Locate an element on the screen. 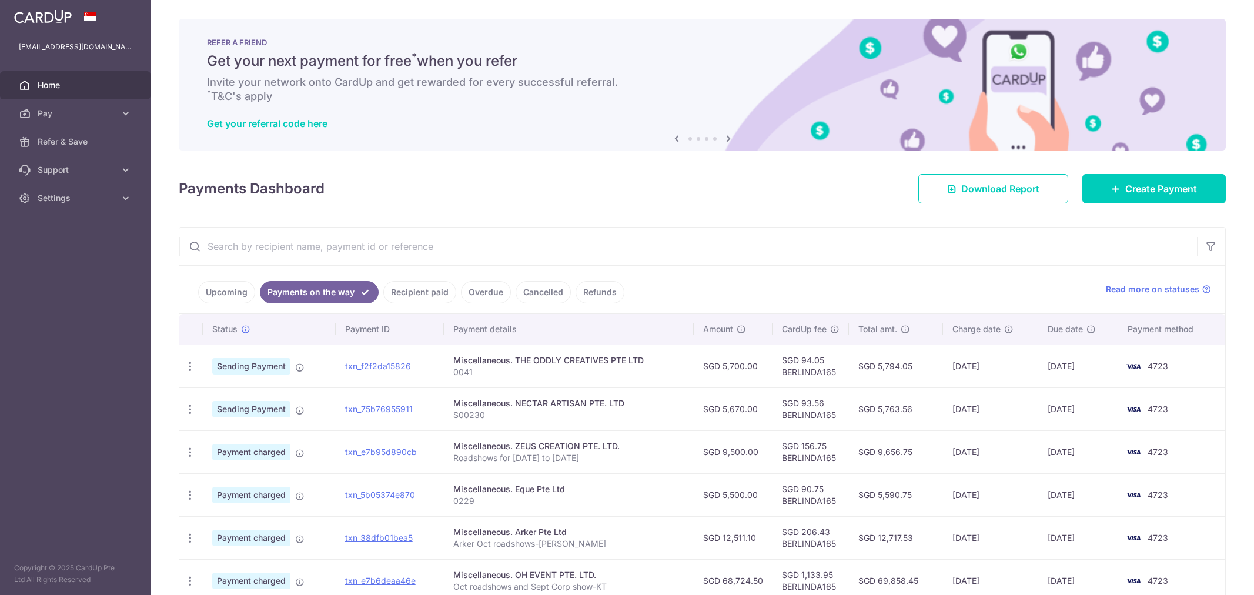 The image size is (1254, 595). span: Amount is located at coordinates (718, 329).